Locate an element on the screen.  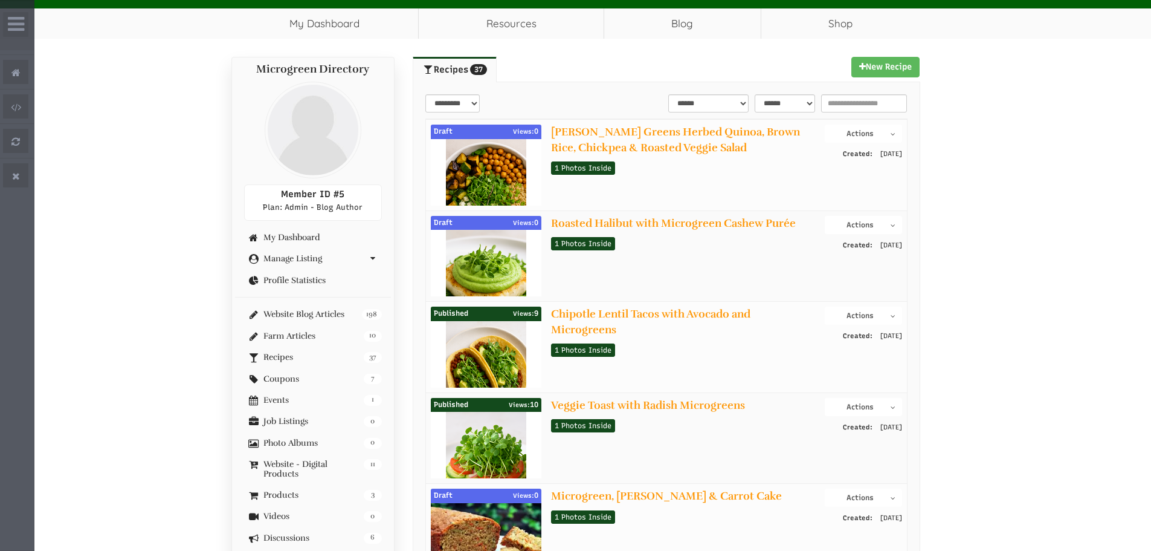
span: 9 is located at coordinates (526, 314).